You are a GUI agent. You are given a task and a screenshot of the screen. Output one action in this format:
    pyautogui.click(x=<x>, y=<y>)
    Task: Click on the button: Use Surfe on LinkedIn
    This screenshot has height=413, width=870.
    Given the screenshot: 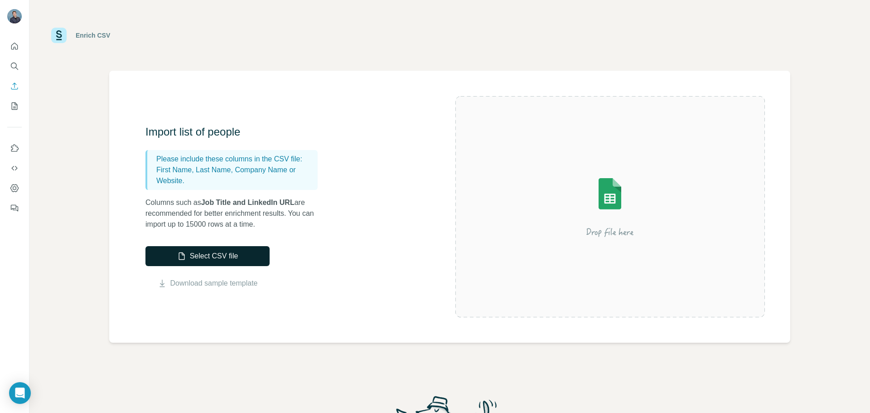 What is the action you would take?
    pyautogui.click(x=14, y=148)
    